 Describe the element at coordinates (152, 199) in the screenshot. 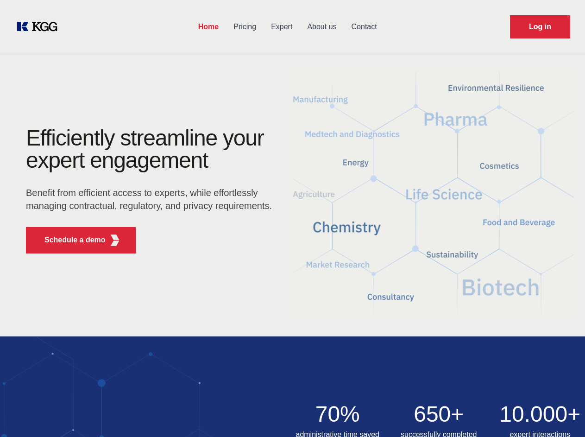

I see `p: Benefit from efficient access to experts, while effortlessly managing contractual, regulatory, an...` at that location.